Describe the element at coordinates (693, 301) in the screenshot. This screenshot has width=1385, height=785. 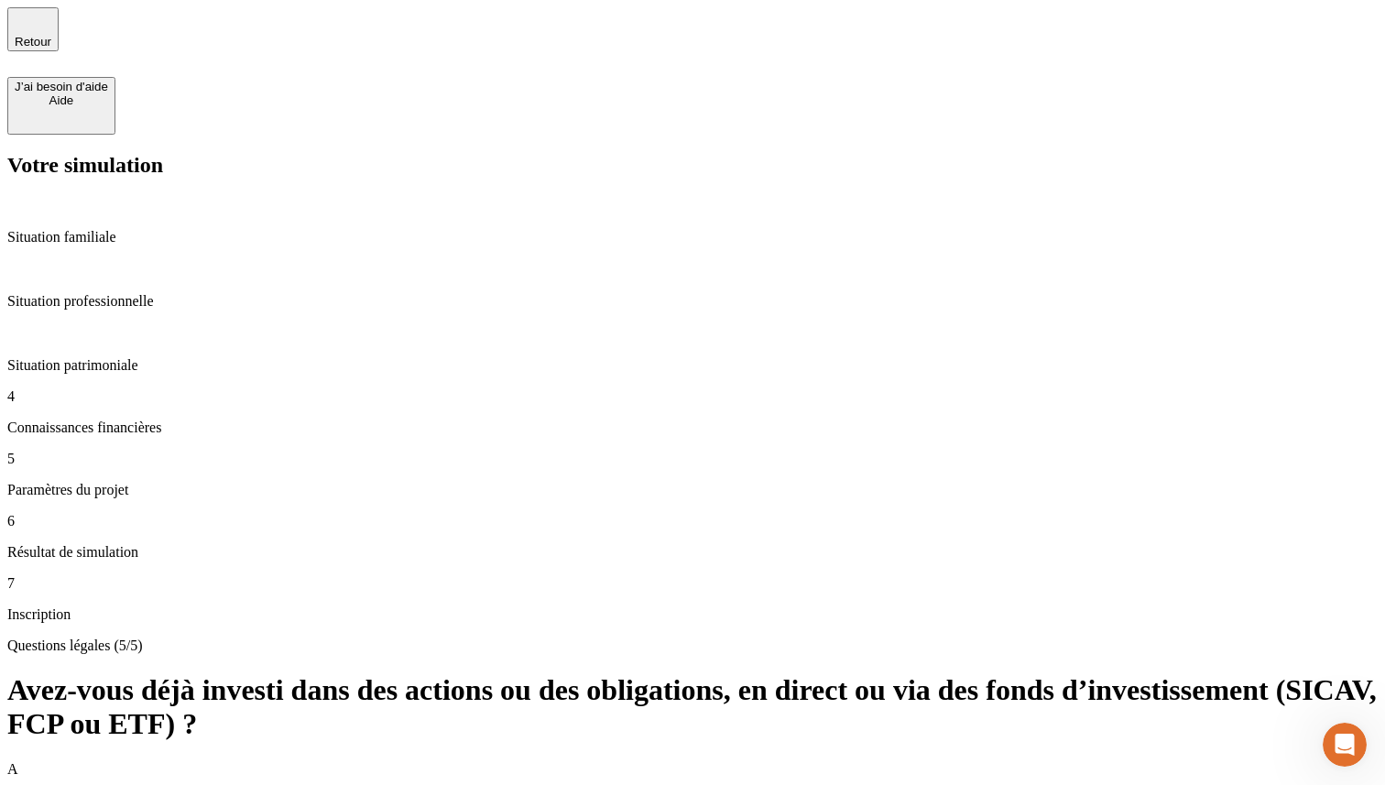
I see `p: Situation professionnelle` at that location.